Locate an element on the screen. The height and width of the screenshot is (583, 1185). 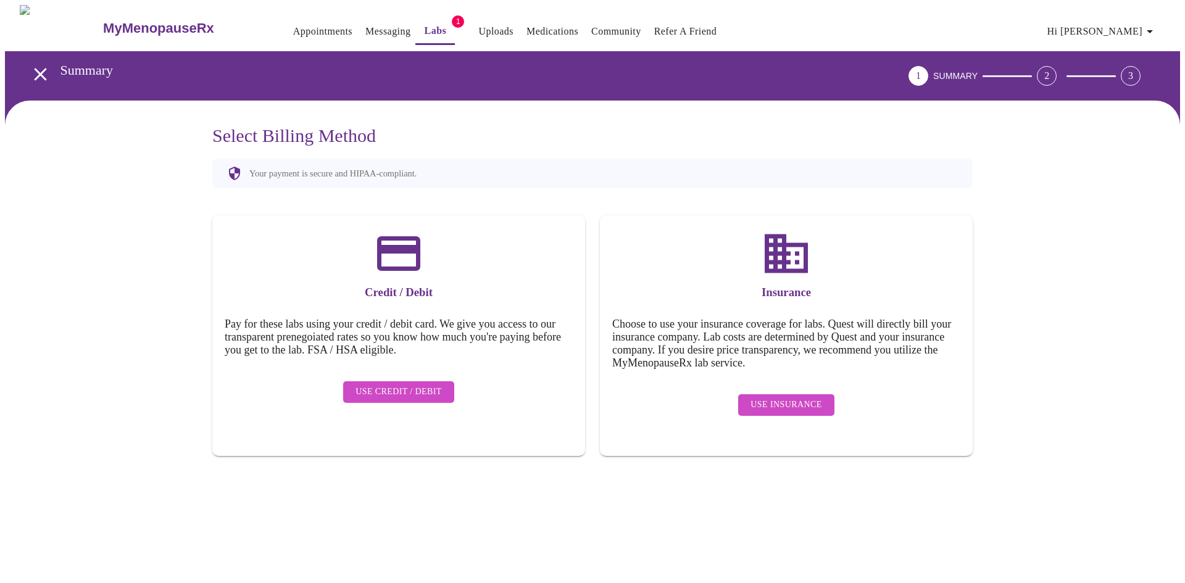
h3: Credit / Debit is located at coordinates (399, 293).